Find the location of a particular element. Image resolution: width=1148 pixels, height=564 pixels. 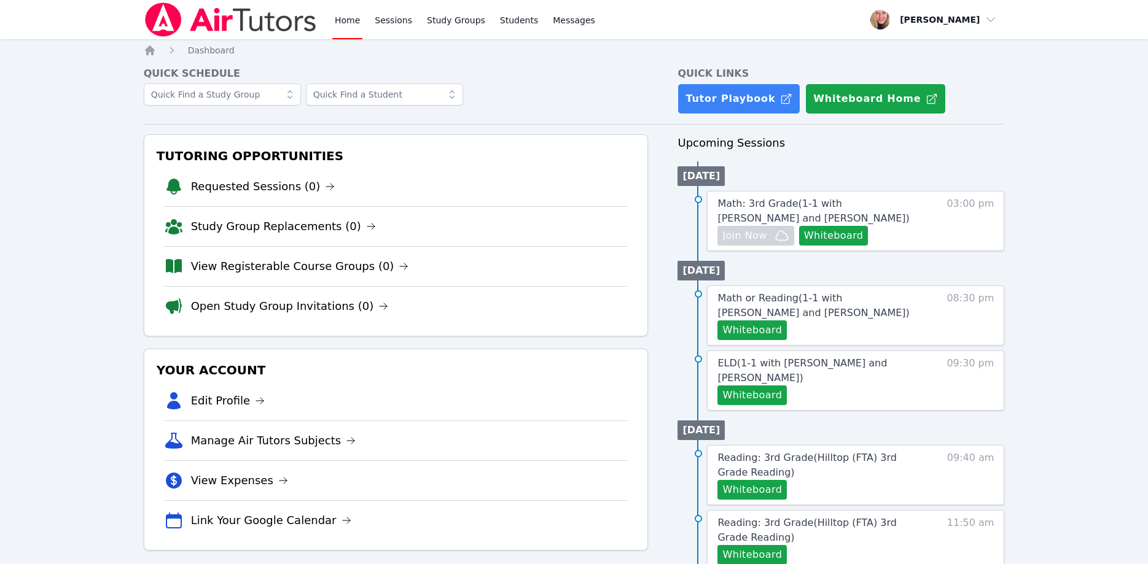

a: Link Your Google Calendar is located at coordinates (271, 521).